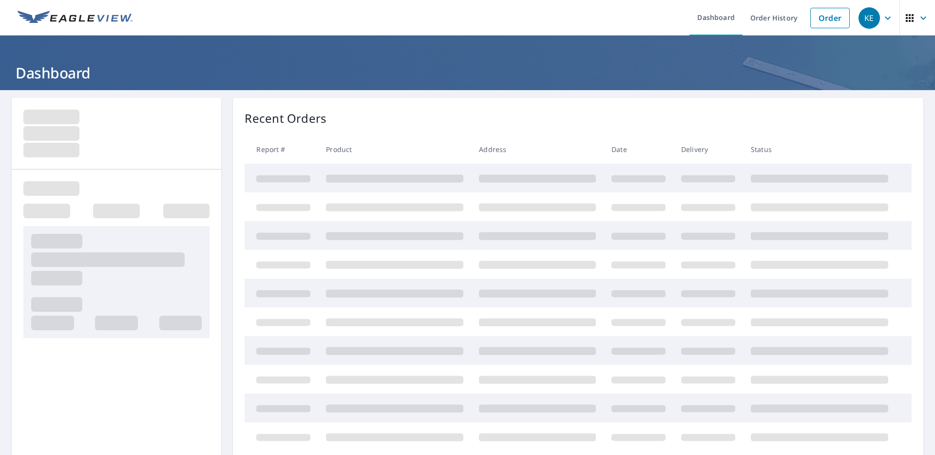 The image size is (935, 455). What do you see at coordinates (829, 18) in the screenshot?
I see `a: Order` at bounding box center [829, 18].